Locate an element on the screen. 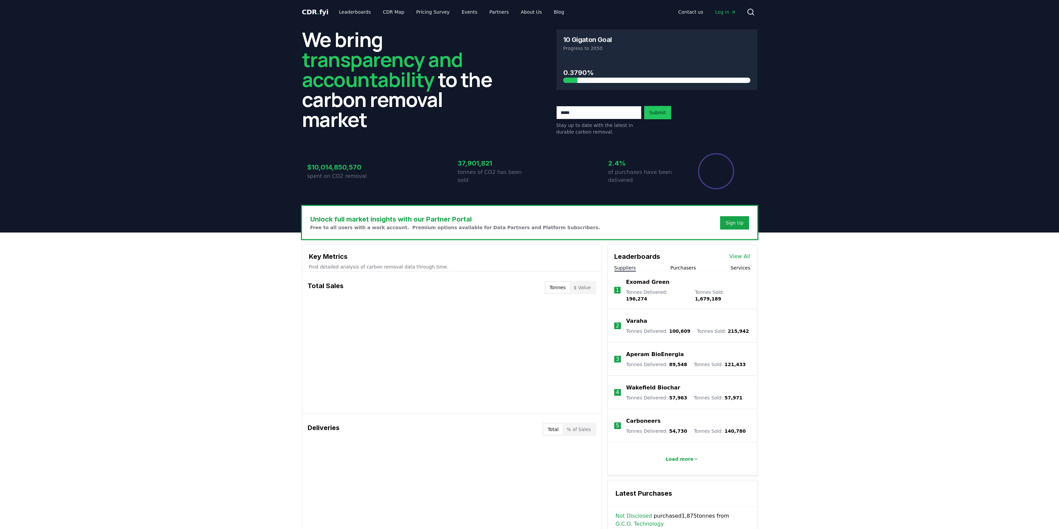 The height and width of the screenshot is (529, 1059). h3: 37,901,821 is located at coordinates (494, 163).